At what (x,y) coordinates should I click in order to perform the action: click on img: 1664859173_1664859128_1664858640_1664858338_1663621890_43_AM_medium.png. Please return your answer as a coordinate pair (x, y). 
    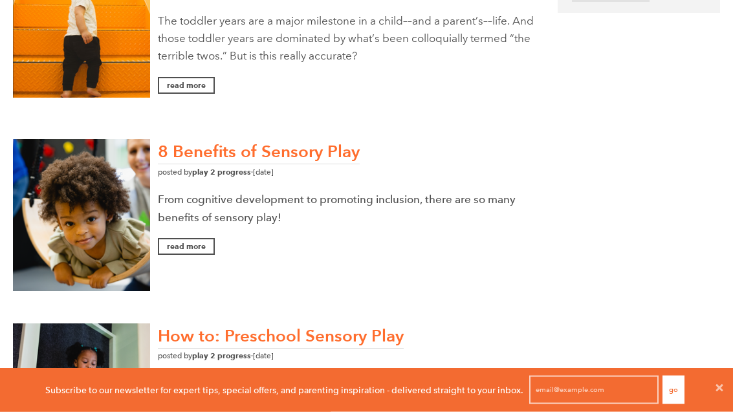
    Looking at the image, I should click on (82, 216).